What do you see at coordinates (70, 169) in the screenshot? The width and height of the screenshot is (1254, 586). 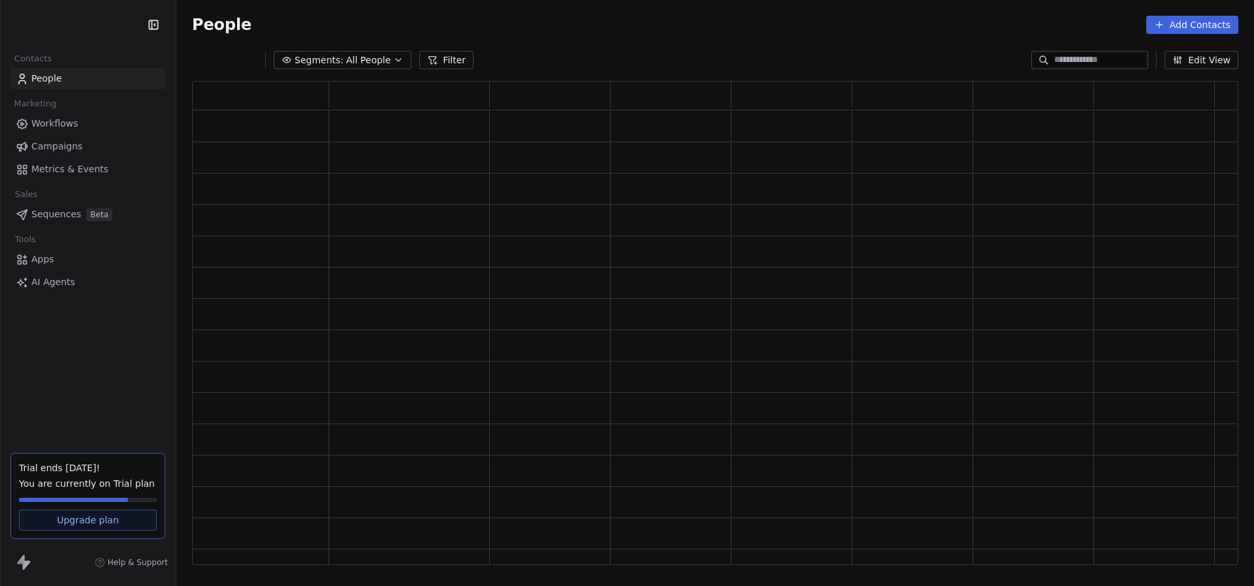 I see `span: Metrics & Events` at bounding box center [70, 169].